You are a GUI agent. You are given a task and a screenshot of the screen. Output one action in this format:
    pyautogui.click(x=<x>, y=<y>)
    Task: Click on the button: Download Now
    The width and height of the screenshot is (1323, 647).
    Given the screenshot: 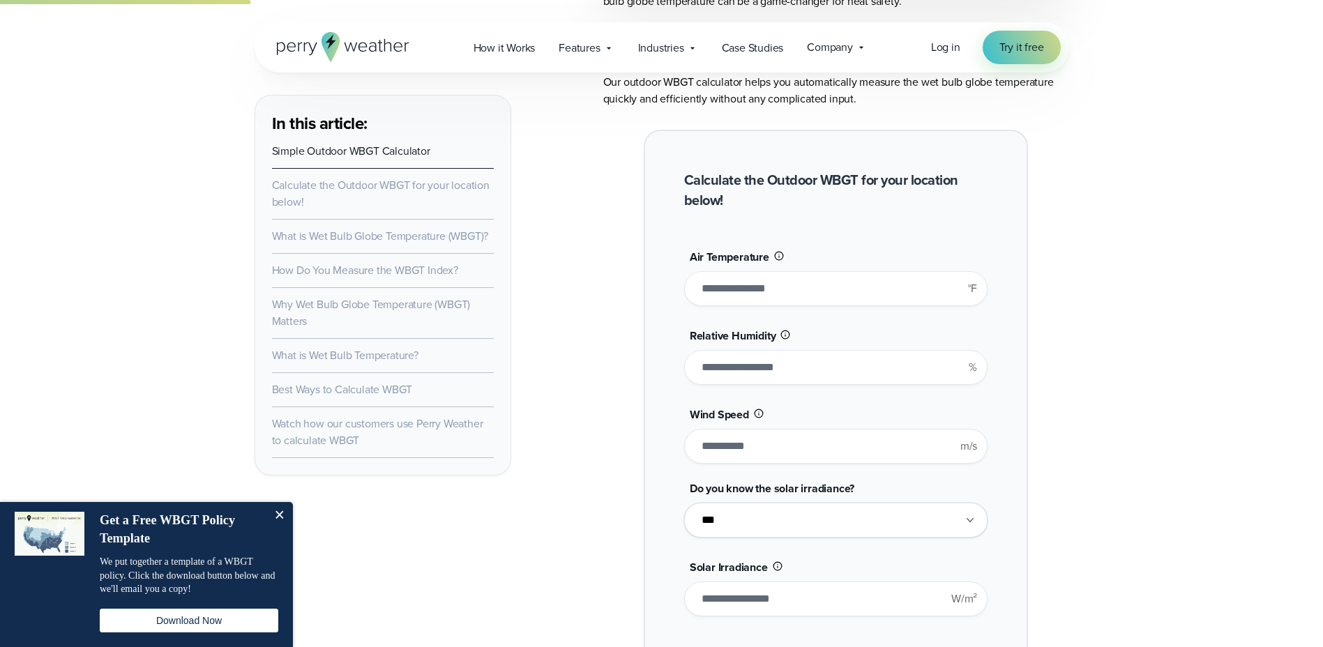 What is the action you would take?
    pyautogui.click(x=189, y=621)
    